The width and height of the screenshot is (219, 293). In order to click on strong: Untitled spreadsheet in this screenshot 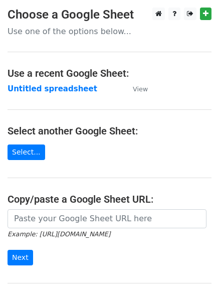, I will do `click(52, 89)`.